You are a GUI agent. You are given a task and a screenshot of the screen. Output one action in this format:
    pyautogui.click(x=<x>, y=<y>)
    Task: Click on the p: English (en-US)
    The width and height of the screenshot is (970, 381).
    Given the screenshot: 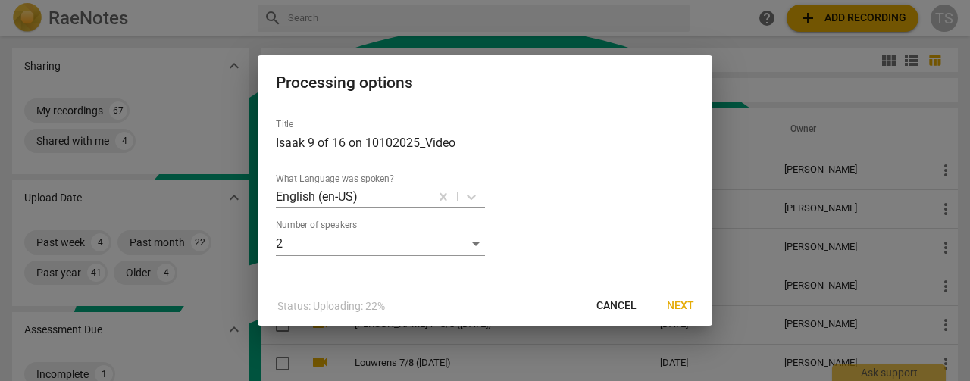 What is the action you would take?
    pyautogui.click(x=317, y=196)
    